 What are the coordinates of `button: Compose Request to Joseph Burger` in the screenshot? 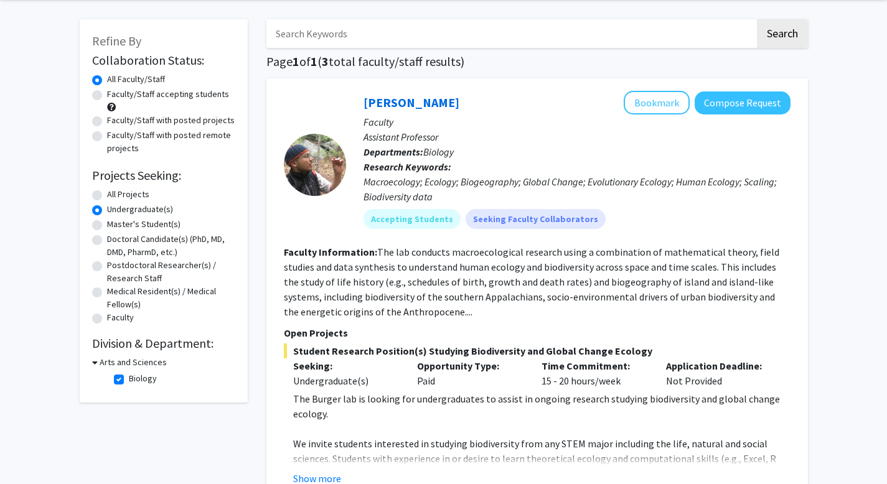 It's located at (742, 103).